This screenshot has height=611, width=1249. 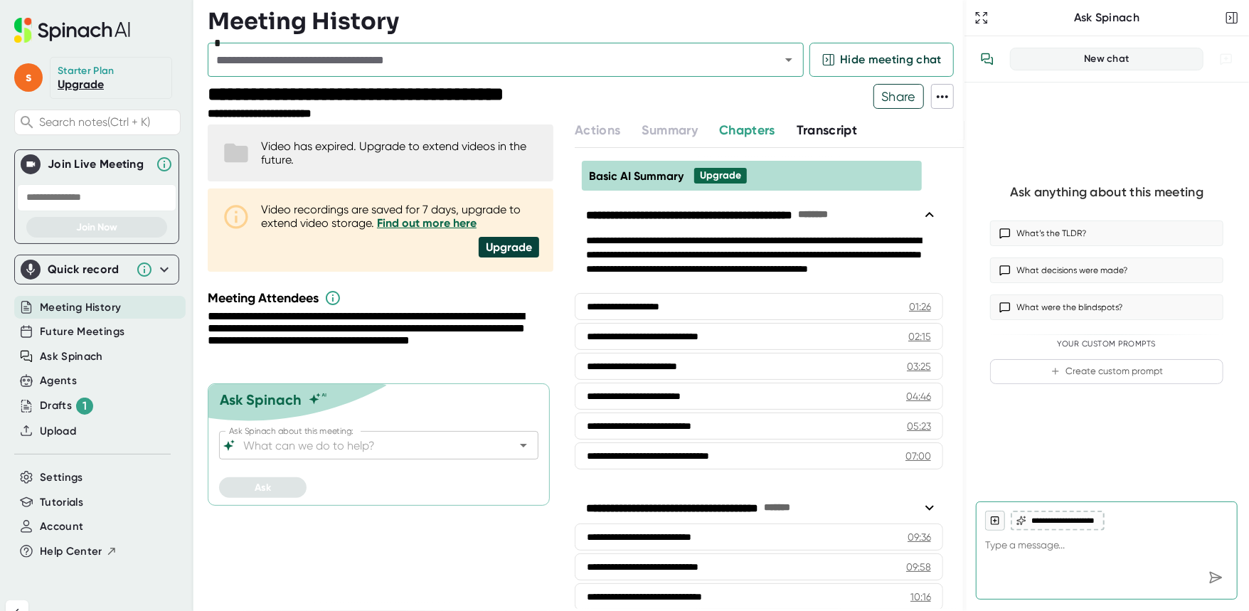 I want to click on button: Close conversation sidebar, so click(x=1232, y=18).